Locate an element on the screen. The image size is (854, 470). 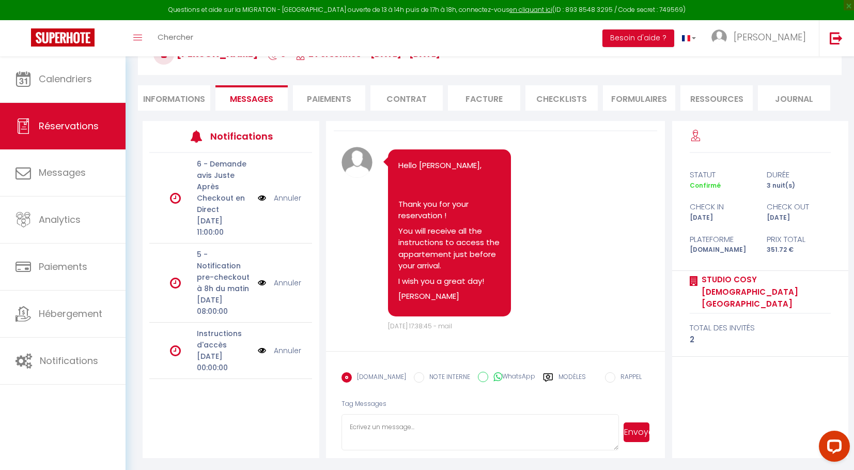
img: avatar.png is located at coordinates (357, 162).